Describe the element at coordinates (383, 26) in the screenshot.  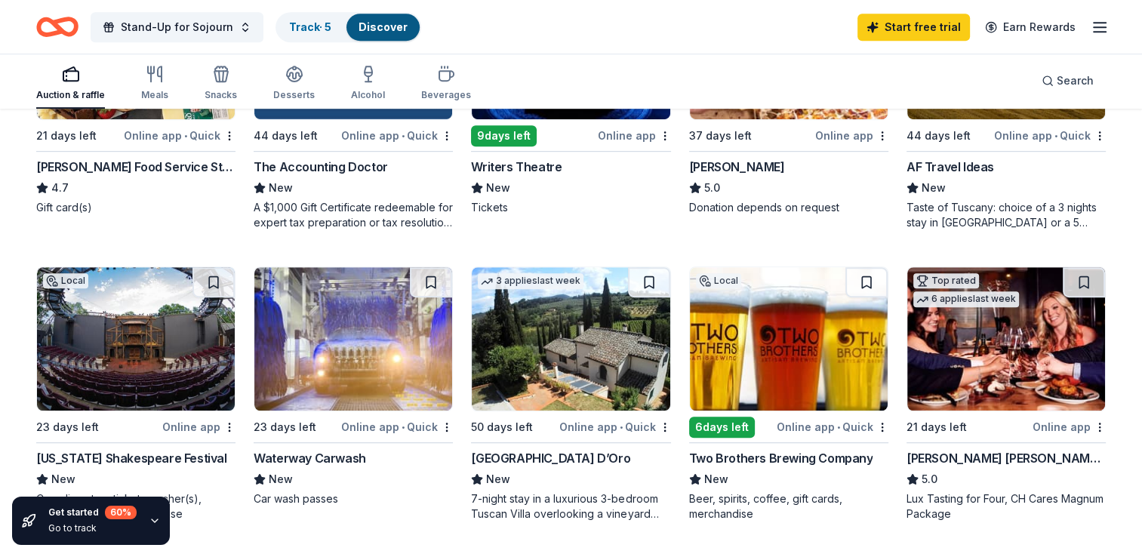
I see `a: Discover` at that location.